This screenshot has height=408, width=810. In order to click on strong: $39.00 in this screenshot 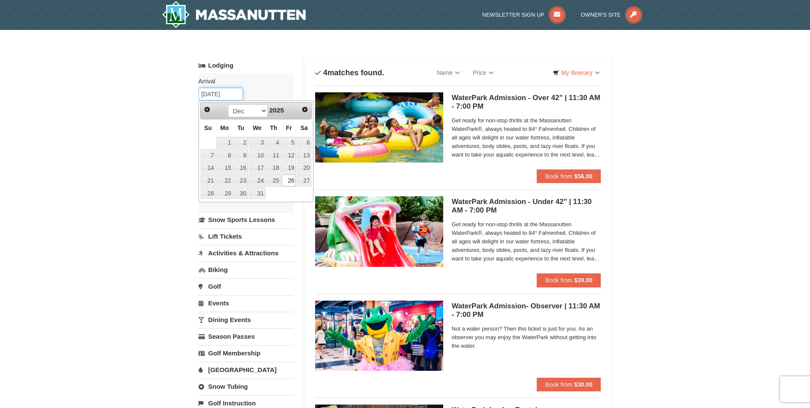, I will do `click(584, 280)`.